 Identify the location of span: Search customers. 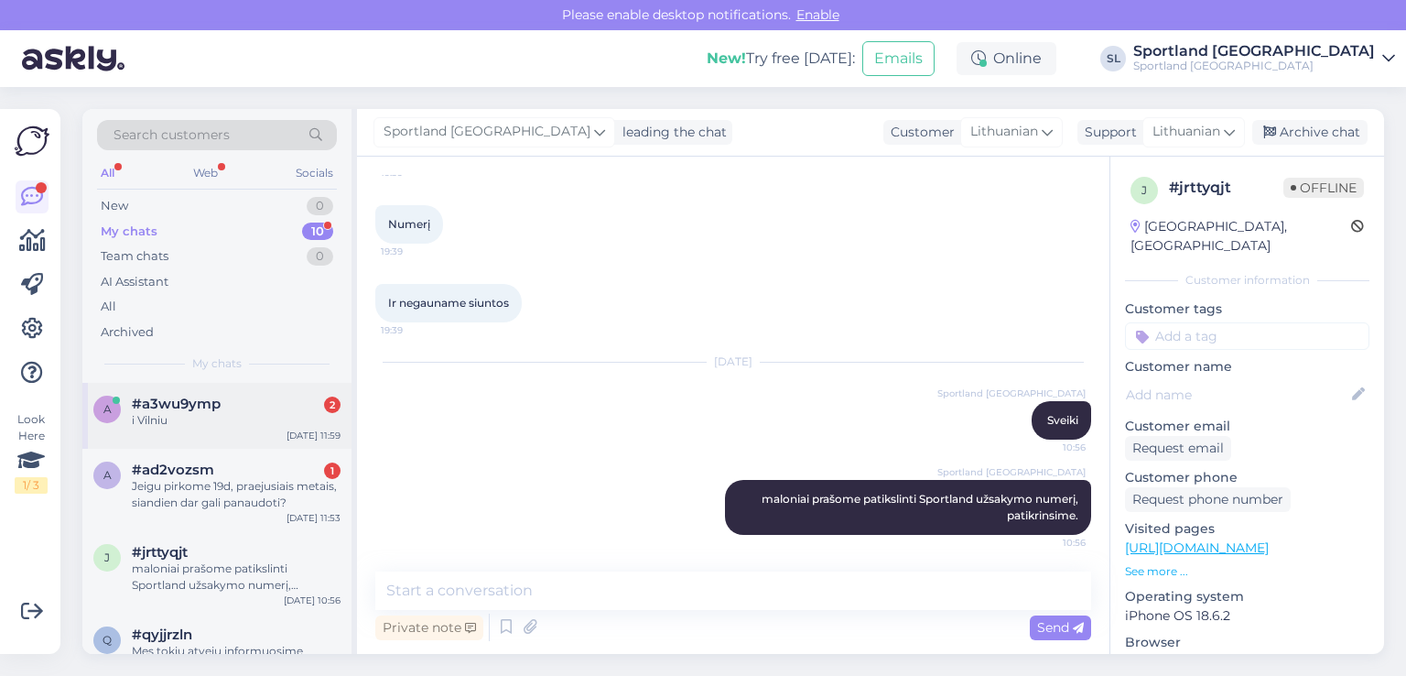
(171, 135).